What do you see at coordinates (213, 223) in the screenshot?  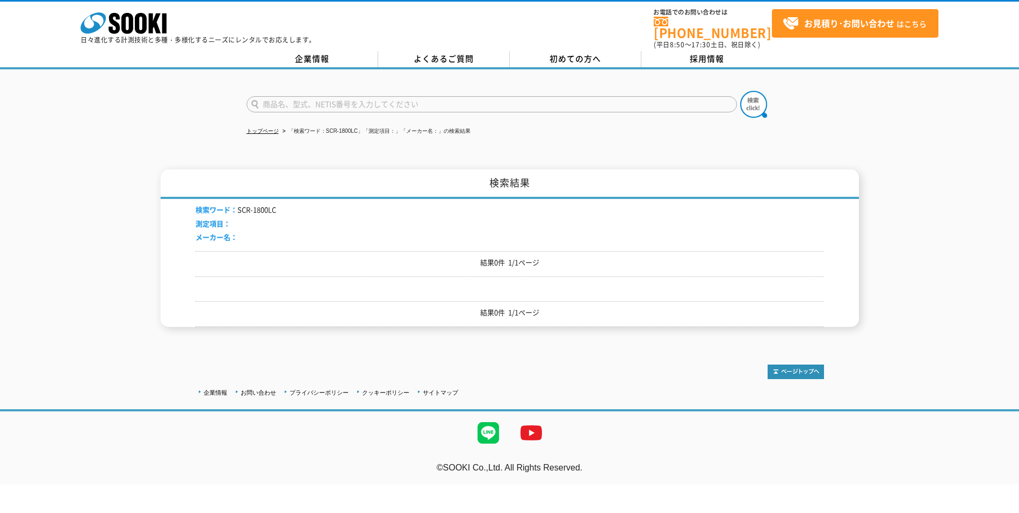 I see `span: 測定項目：` at bounding box center [213, 223].